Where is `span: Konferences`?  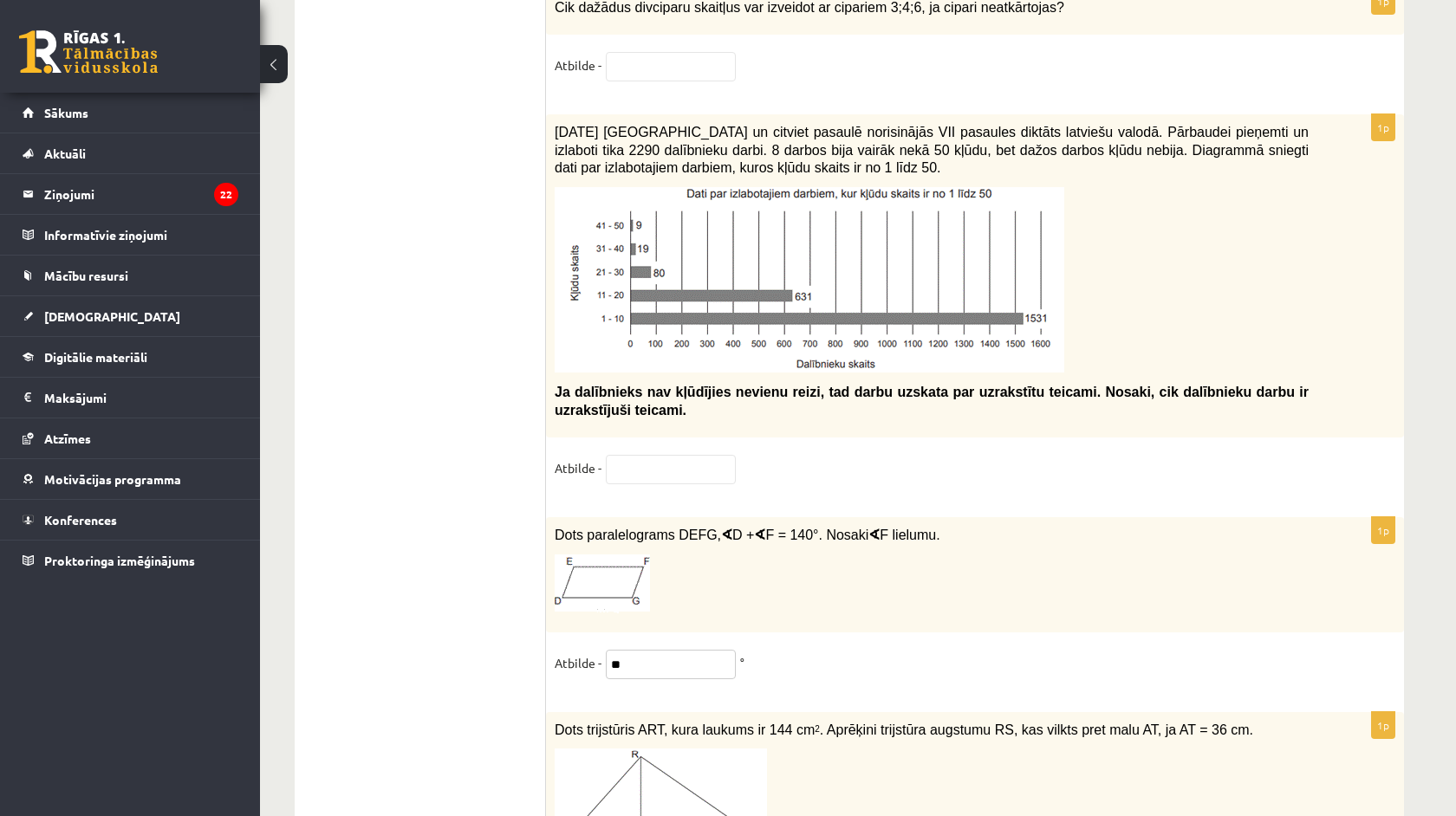 span: Konferences is located at coordinates (81, 520).